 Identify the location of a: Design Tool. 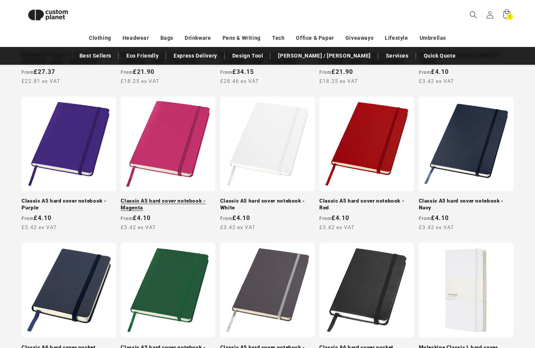
(248, 56).